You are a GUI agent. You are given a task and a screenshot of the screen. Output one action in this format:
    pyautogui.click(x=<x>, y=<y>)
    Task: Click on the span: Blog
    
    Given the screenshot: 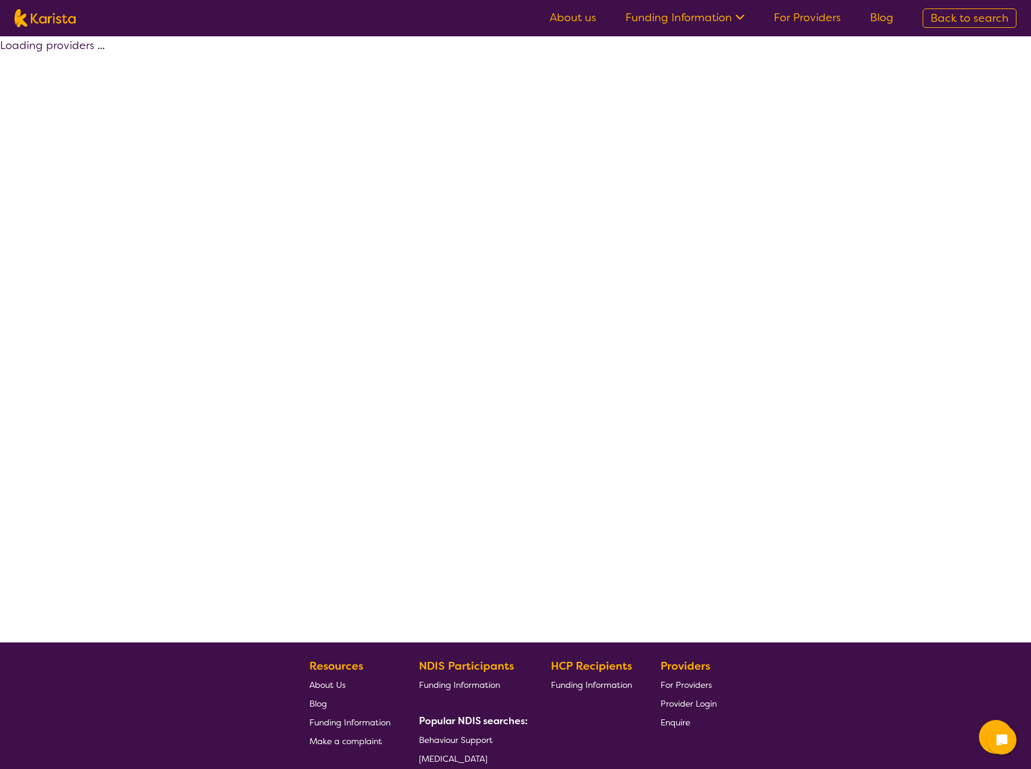 What is the action you would take?
    pyautogui.click(x=318, y=704)
    